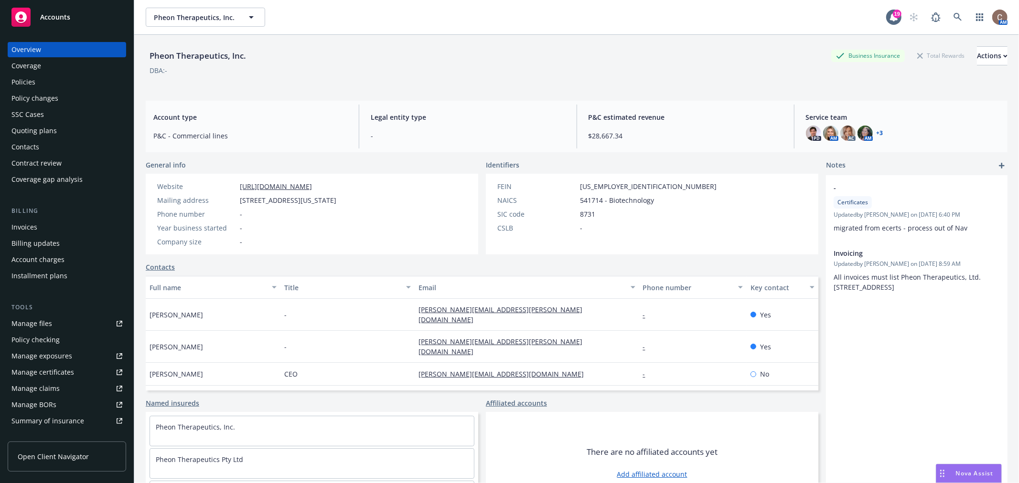 The image size is (1019, 483). Describe the element at coordinates (67, 373) in the screenshot. I see `a: Manage certificates` at that location.